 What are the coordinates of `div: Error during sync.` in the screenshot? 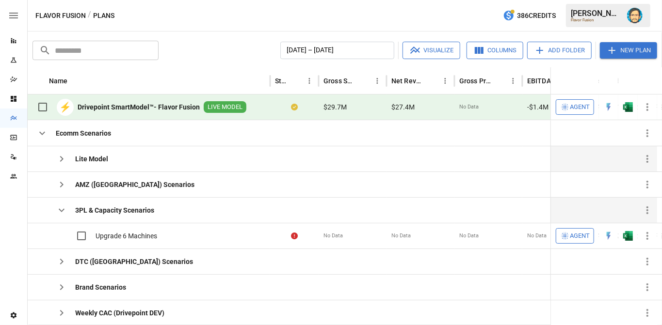 It's located at (294, 236).